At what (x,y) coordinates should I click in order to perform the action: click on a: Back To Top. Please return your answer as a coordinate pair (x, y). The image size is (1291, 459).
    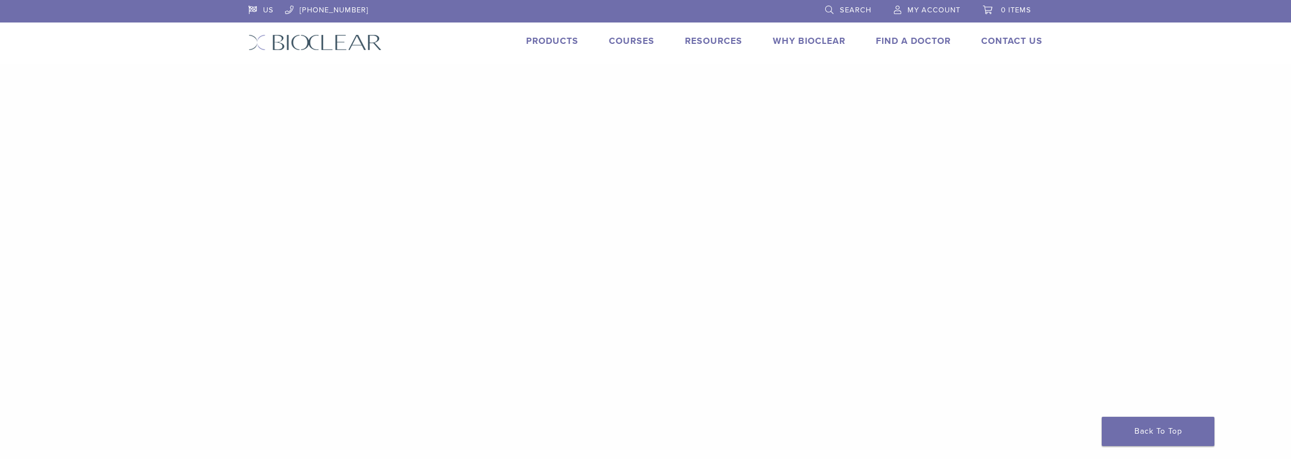
    Looking at the image, I should click on (1158, 432).